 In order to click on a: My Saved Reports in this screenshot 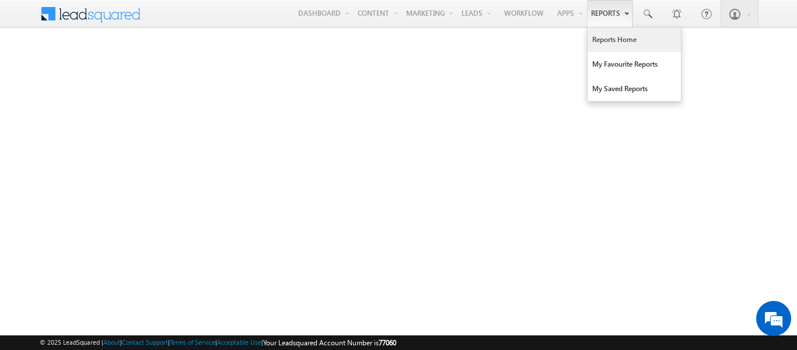, I will do `click(634, 89)`.